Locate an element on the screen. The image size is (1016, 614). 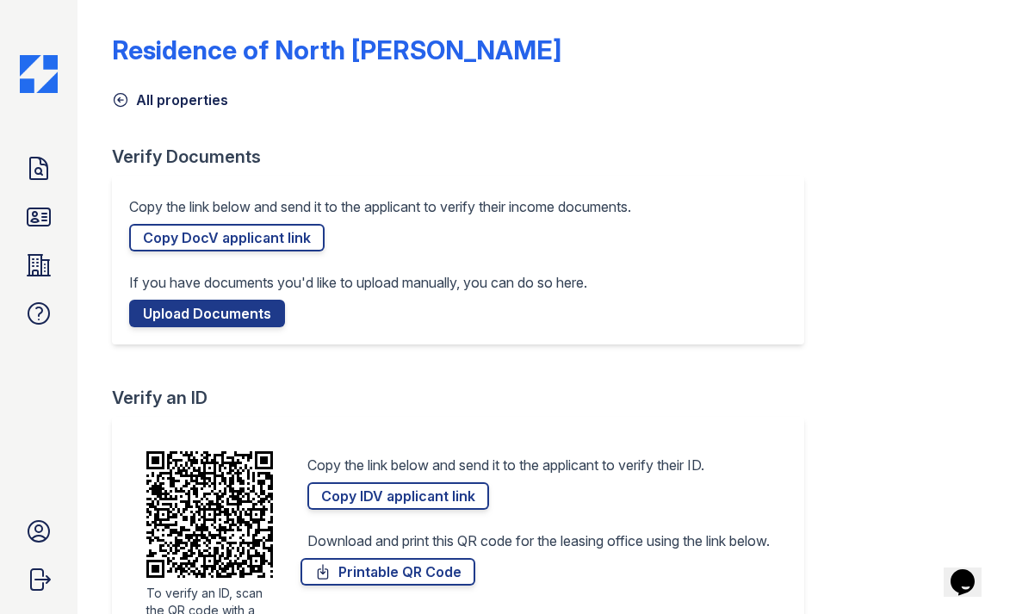
img: CE_Icon_Blue-c292c112584629df590d857e76928e9f676e5b41ef8f769ba2f05ee15b207248.png is located at coordinates (39, 74).